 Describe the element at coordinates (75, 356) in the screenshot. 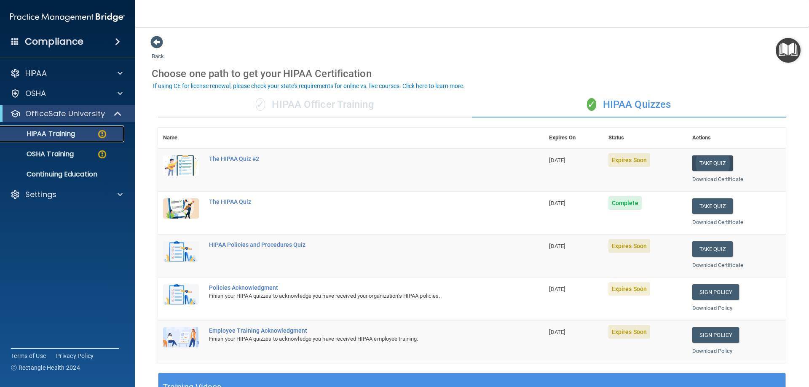

I see `a: Privacy Policy` at that location.